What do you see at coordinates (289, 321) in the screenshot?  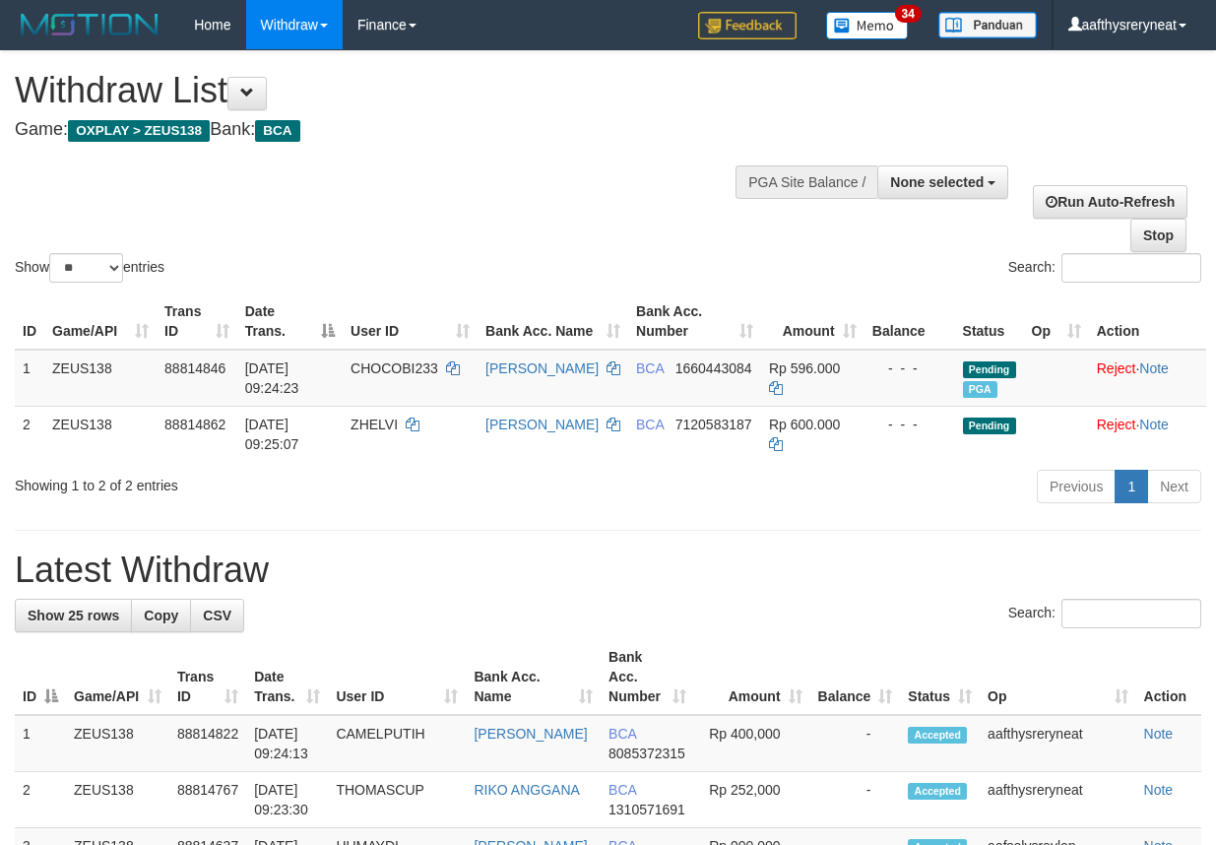 I see `th: Date Trans.: activate to sort column descending` at bounding box center [289, 321].